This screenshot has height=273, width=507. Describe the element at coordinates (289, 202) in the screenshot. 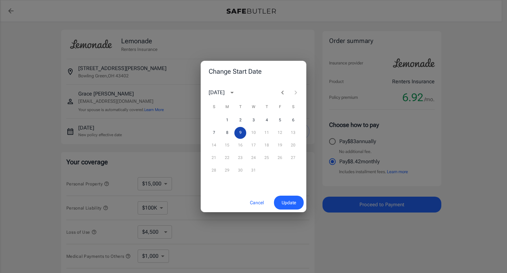

I see `span: Update` at that location.